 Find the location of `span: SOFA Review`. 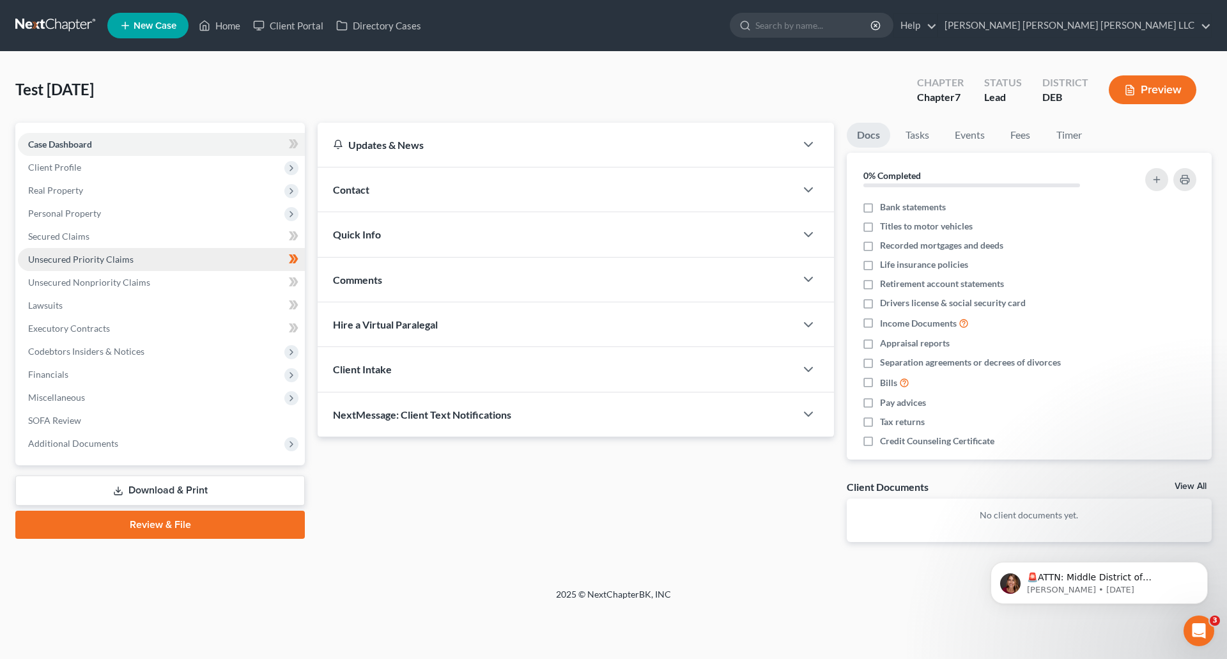

span: SOFA Review is located at coordinates (54, 420).